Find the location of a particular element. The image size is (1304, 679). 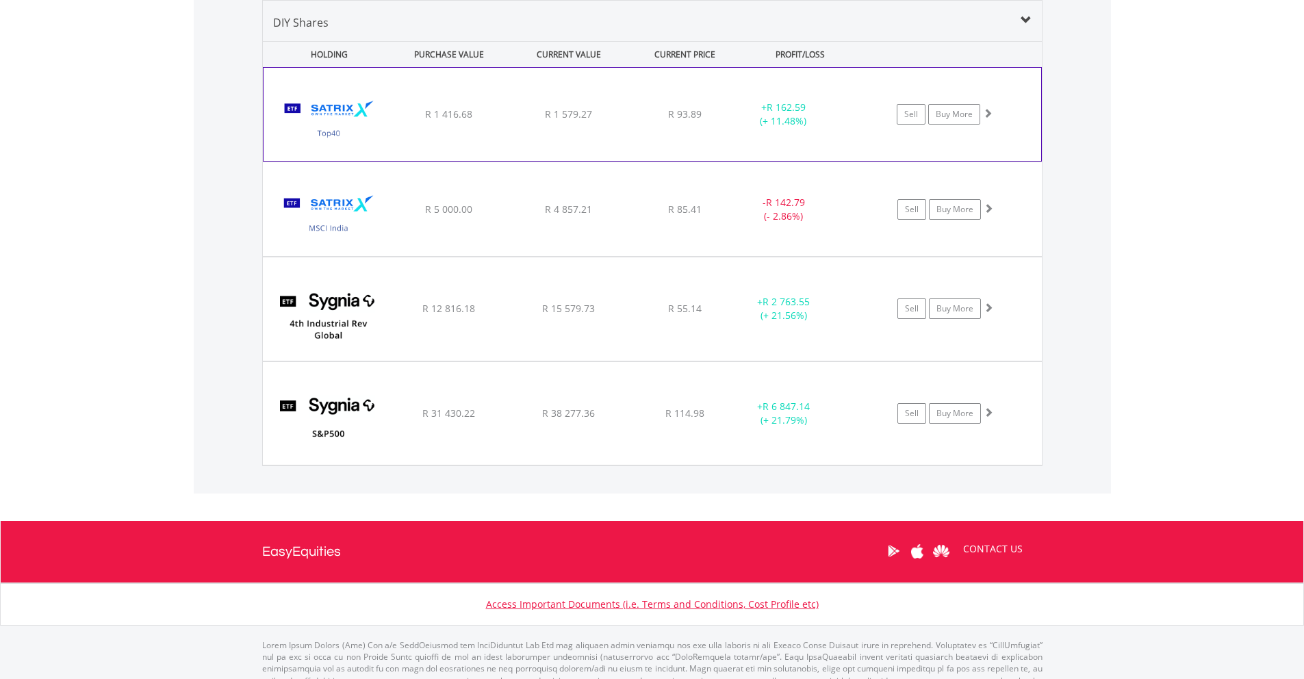

span: R 1 416.68 is located at coordinates (448, 114).